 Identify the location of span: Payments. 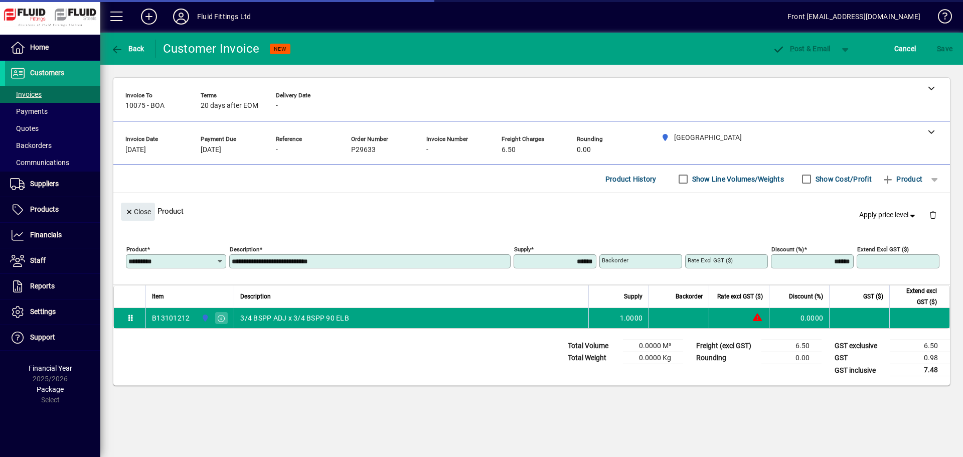
(29, 111).